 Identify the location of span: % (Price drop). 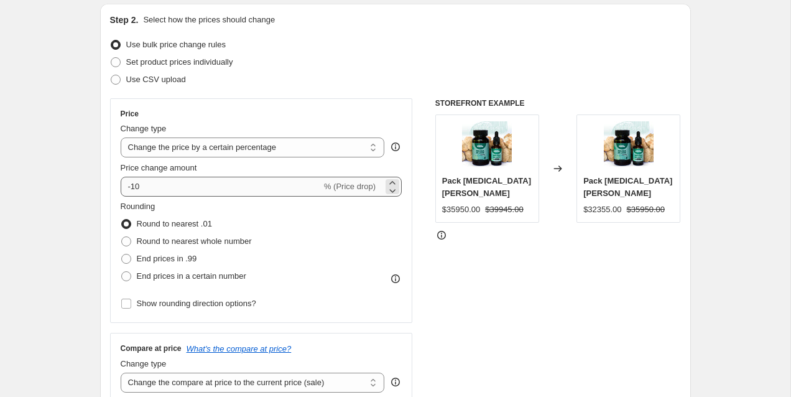
(349, 186).